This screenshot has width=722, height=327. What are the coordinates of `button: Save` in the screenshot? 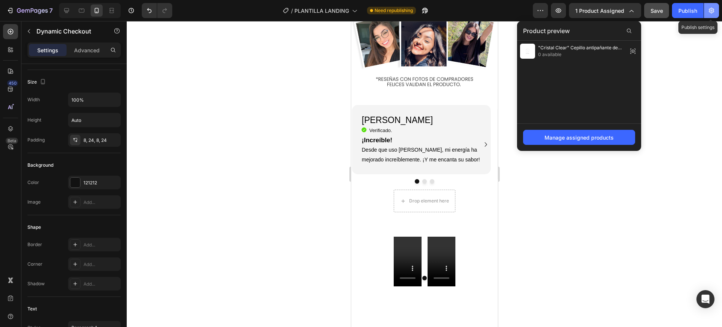 It's located at (656, 11).